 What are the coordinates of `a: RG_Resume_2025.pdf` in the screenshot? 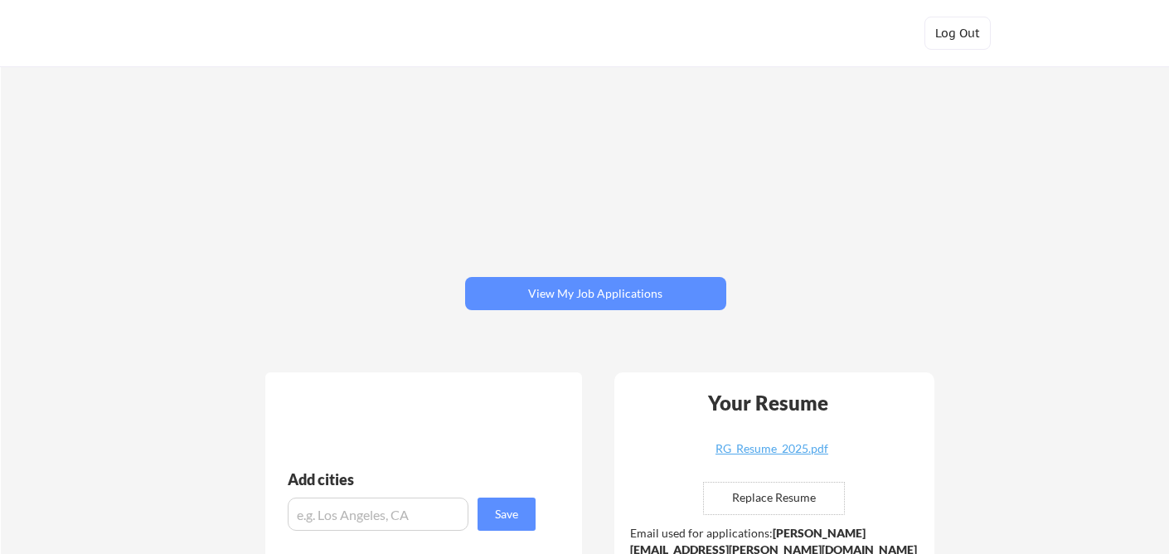 It's located at (772, 455).